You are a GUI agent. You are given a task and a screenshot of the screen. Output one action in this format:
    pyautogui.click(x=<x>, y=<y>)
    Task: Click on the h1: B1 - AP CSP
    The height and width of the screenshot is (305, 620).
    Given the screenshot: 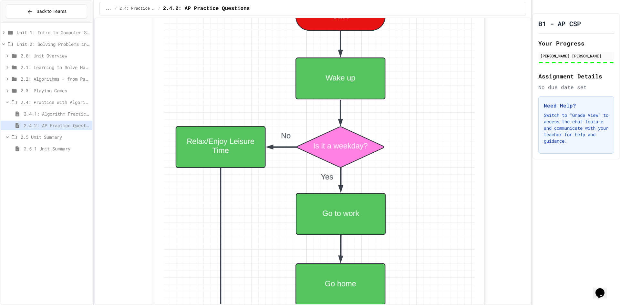 What is the action you would take?
    pyautogui.click(x=560, y=24)
    